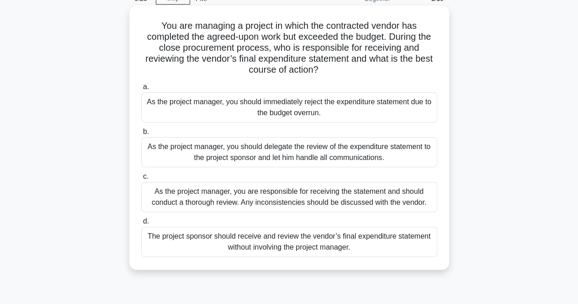 Image resolution: width=578 pixels, height=304 pixels. What do you see at coordinates (146, 86) in the screenshot?
I see `span: a.` at bounding box center [146, 86].